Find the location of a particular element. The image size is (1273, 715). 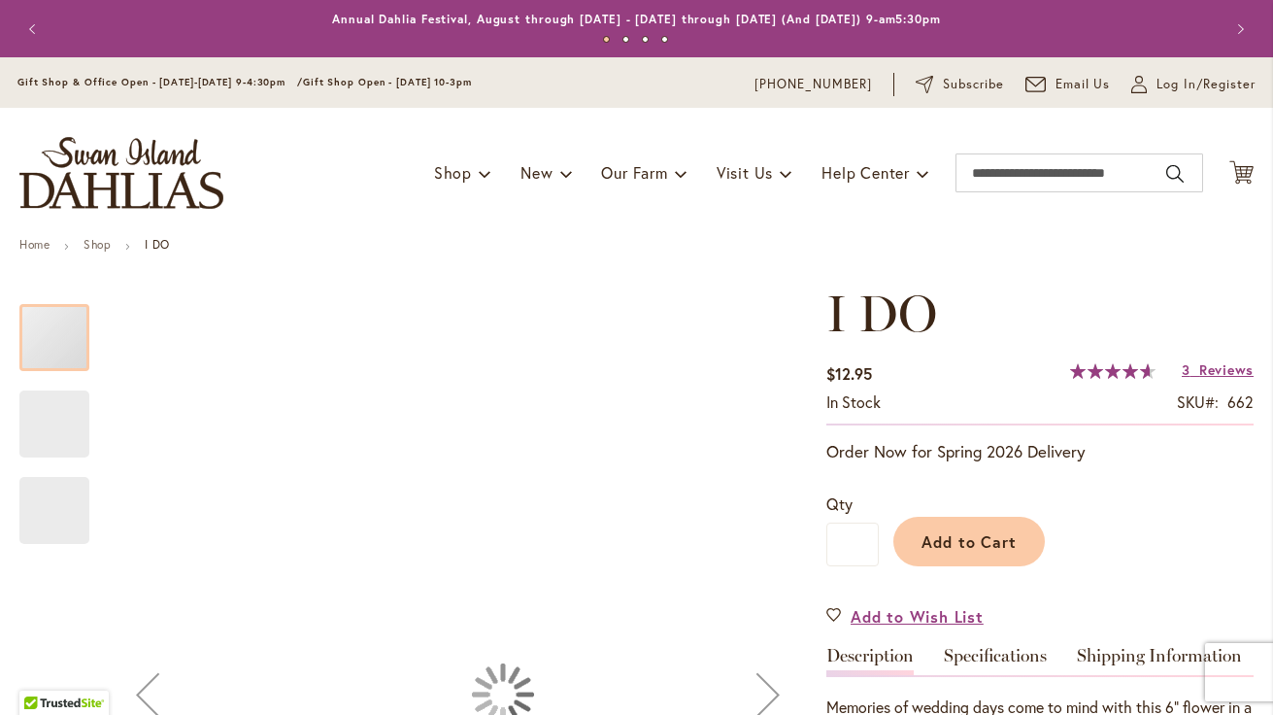

strong: SKU is located at coordinates (1197, 401).